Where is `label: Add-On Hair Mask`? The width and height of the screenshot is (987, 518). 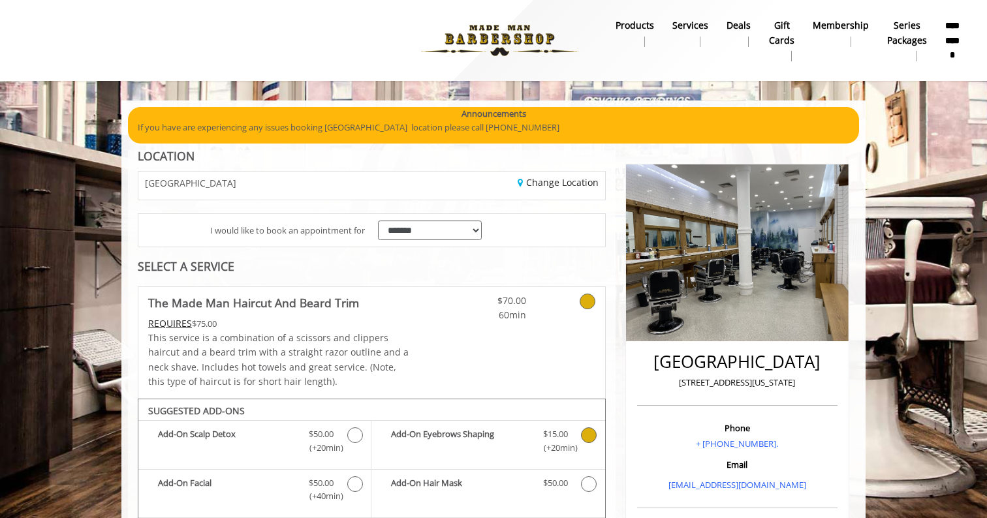
label: Add-On Hair Mask is located at coordinates (487, 486).